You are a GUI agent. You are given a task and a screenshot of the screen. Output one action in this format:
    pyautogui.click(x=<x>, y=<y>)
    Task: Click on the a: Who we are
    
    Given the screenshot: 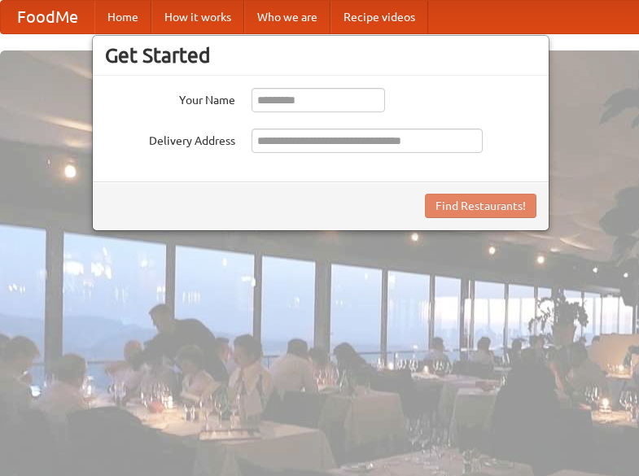 What is the action you would take?
    pyautogui.click(x=287, y=17)
    